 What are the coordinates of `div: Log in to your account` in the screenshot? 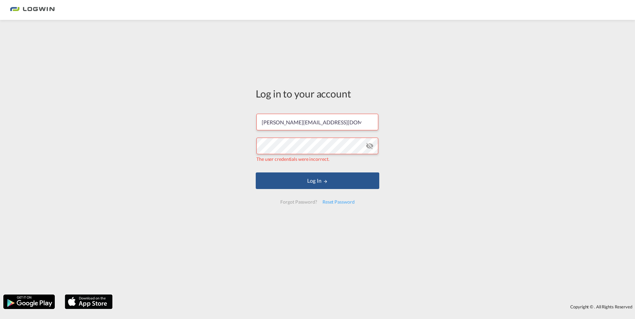 It's located at (318, 94).